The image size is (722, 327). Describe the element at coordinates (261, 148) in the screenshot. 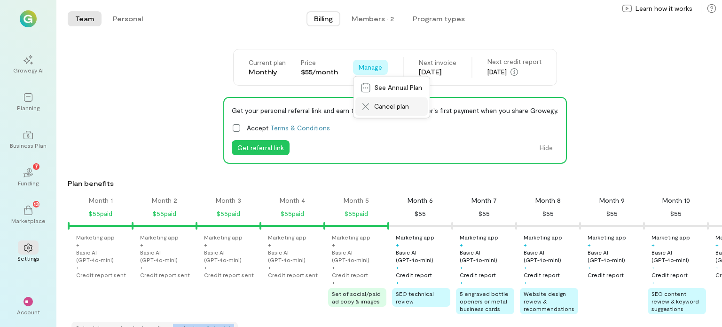

I see `button: Get referral link` at that location.